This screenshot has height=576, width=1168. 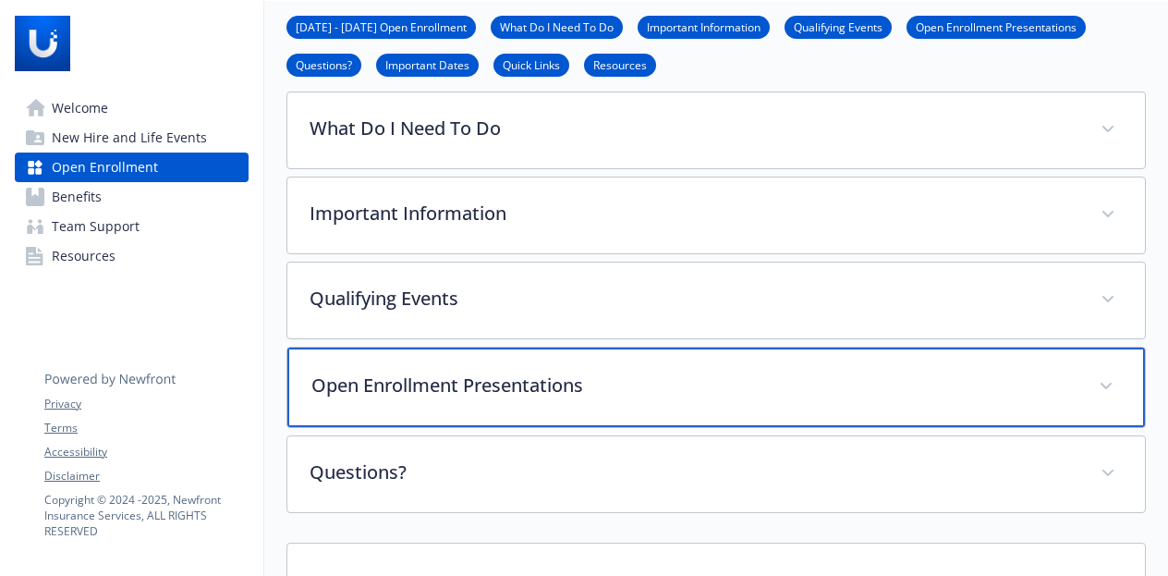 I want to click on a: Team Support, so click(x=131, y=226).